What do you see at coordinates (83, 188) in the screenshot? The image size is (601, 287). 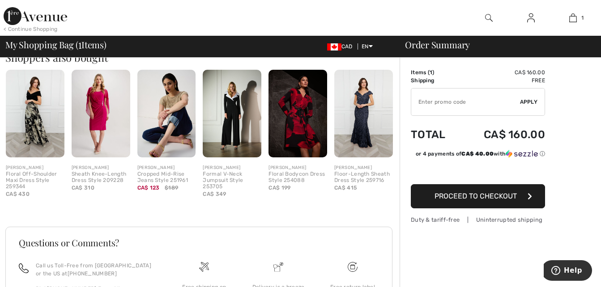 I see `span: CA$ 310` at bounding box center [83, 188].